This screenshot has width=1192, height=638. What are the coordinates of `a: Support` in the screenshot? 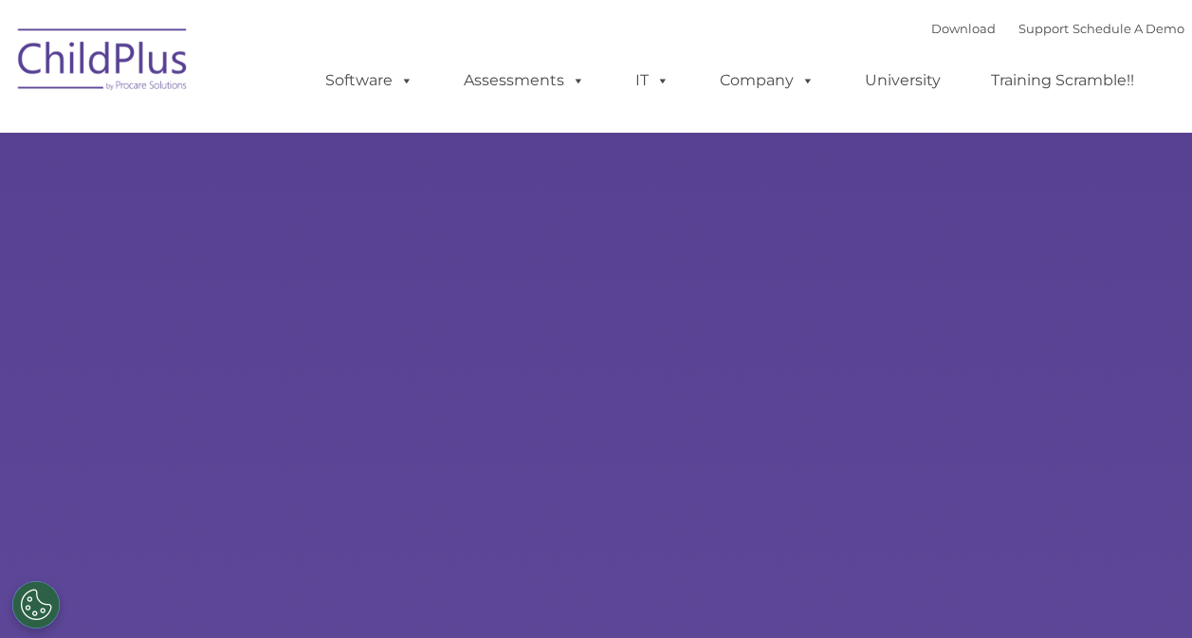 It's located at (1043, 28).